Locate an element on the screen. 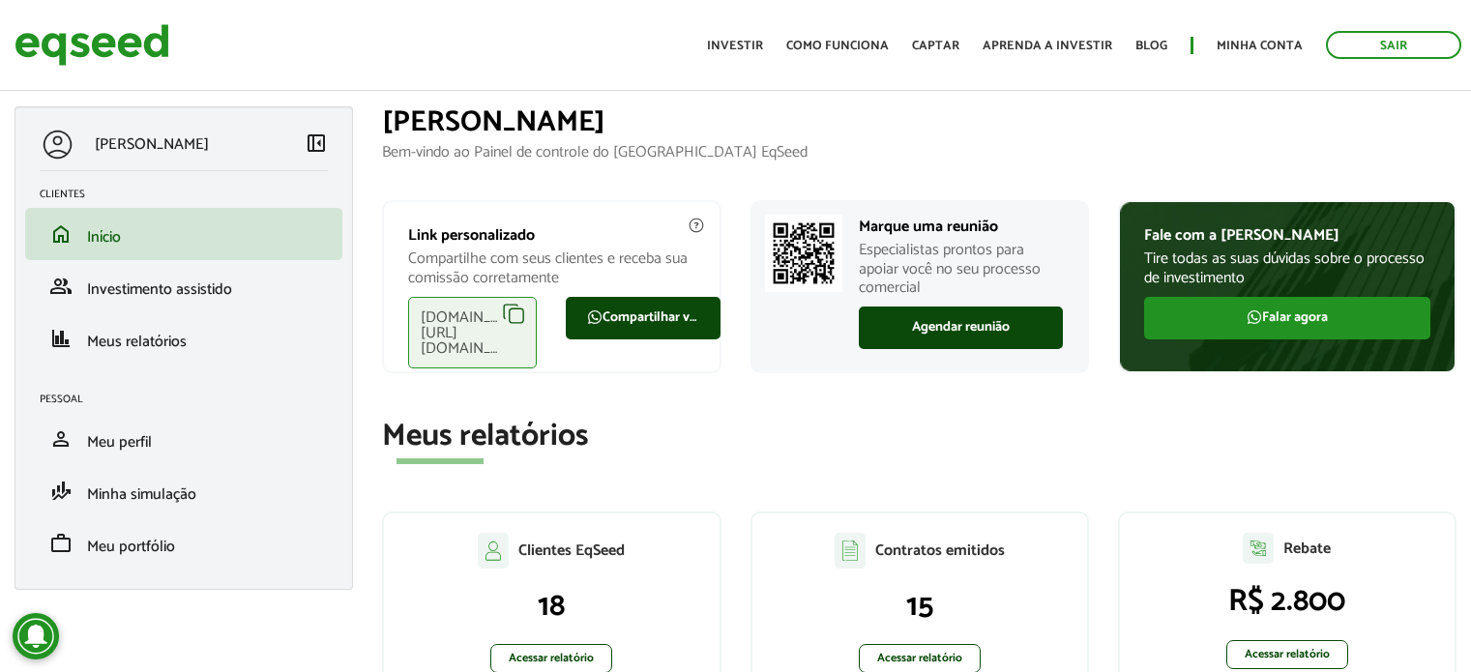 The width and height of the screenshot is (1471, 672). li: Meu portfólio is located at coordinates (184, 543).